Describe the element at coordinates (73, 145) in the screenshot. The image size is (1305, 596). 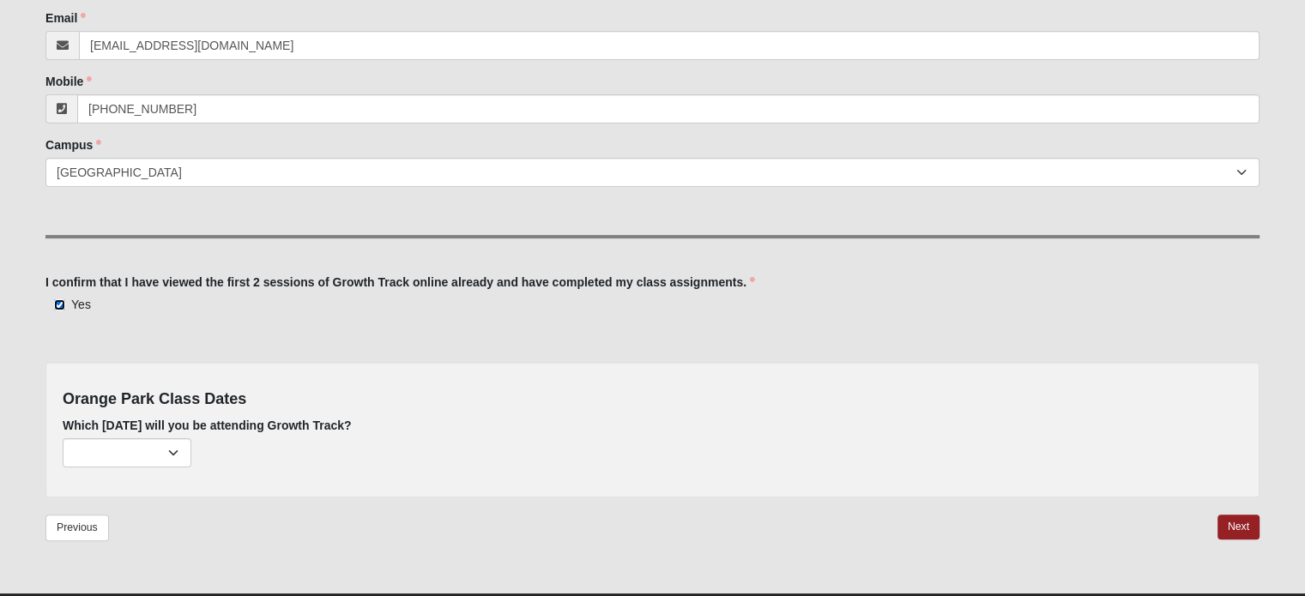
I see `label: Campus` at that location.